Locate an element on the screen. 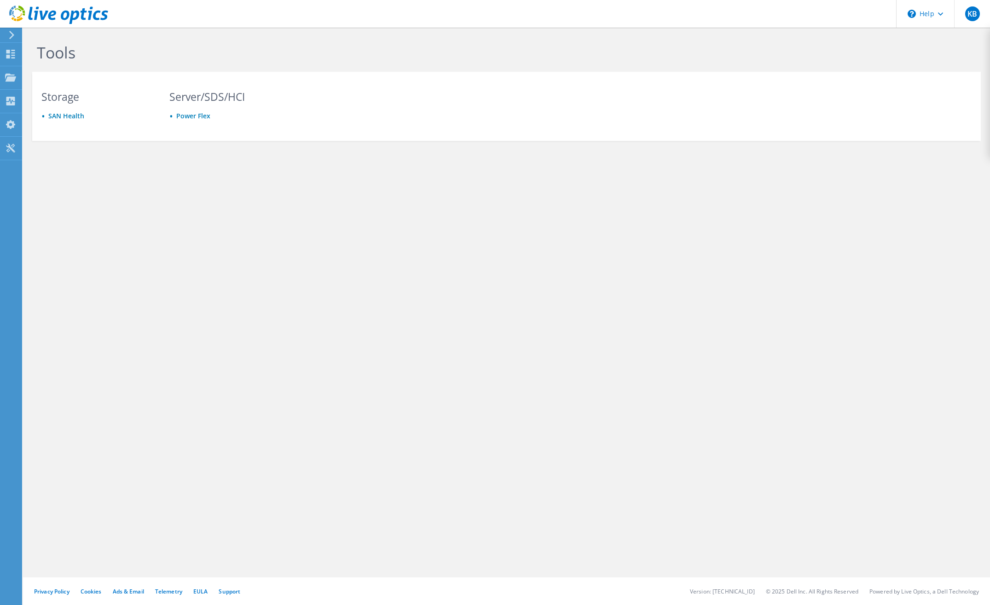  h1: Tools is located at coordinates (348, 52).